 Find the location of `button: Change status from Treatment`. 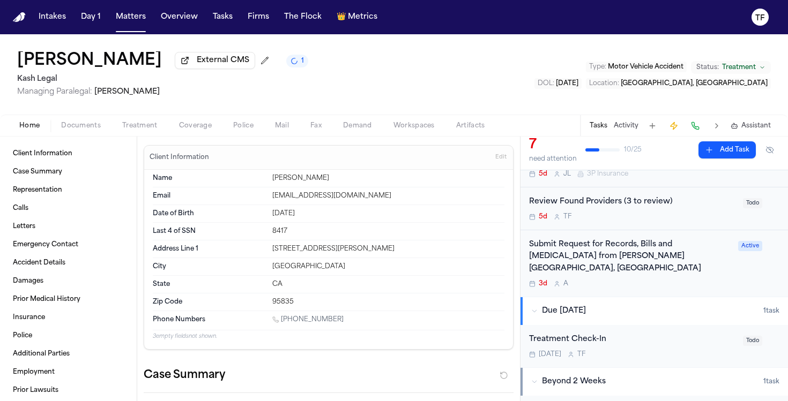

button: Change status from Treatment is located at coordinates (730, 68).